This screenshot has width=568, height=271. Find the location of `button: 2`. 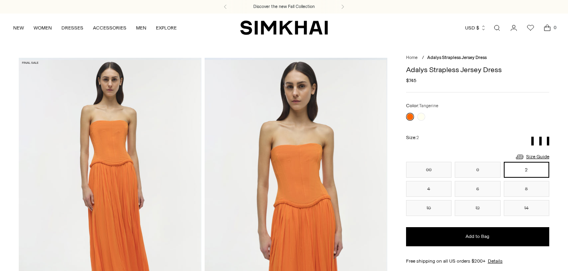

button: 2 is located at coordinates (527, 170).